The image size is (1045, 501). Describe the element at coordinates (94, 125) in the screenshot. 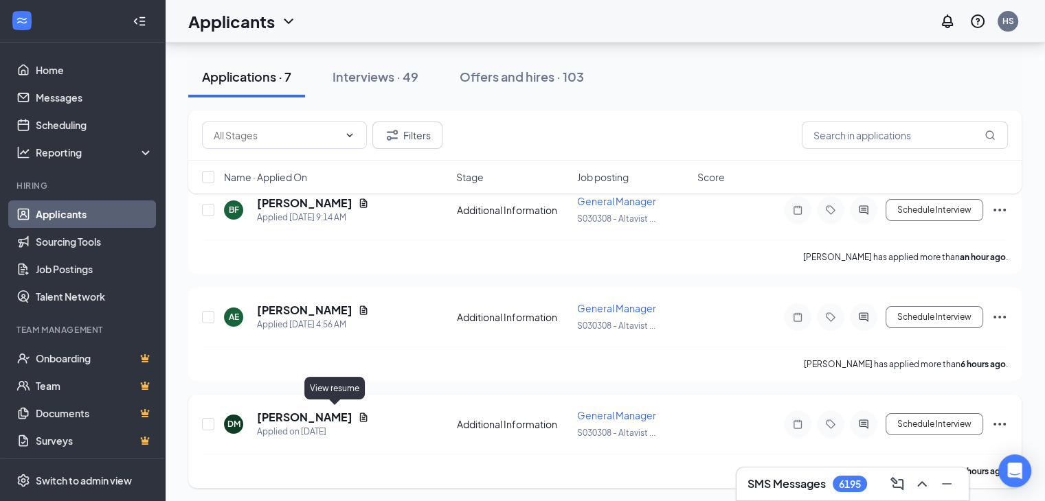

I see `a: Scheduling` at that location.